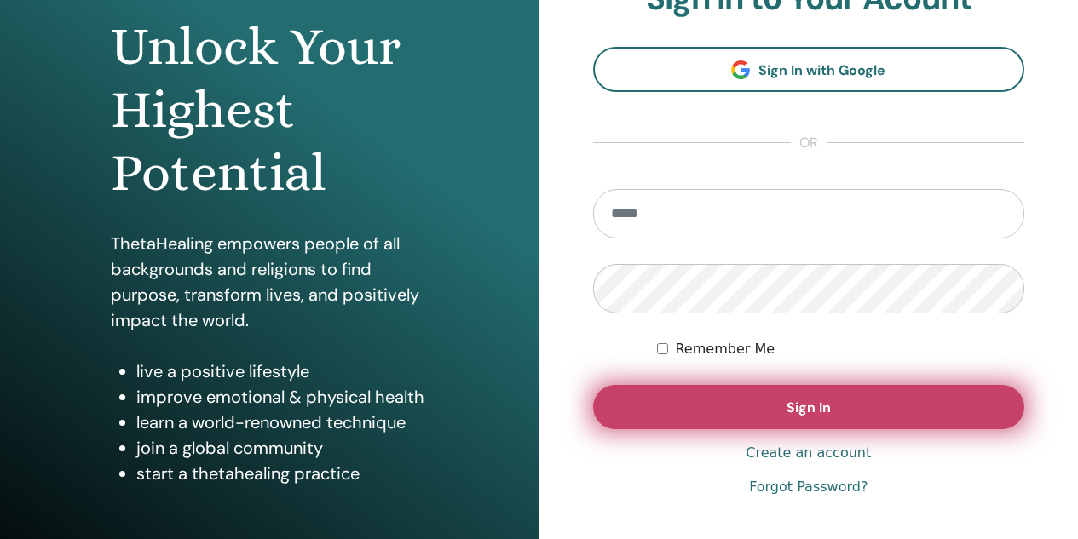 This screenshot has width=1078, height=539. Describe the element at coordinates (269, 110) in the screenshot. I see `h1: Unlock Your Highest Potential` at that location.